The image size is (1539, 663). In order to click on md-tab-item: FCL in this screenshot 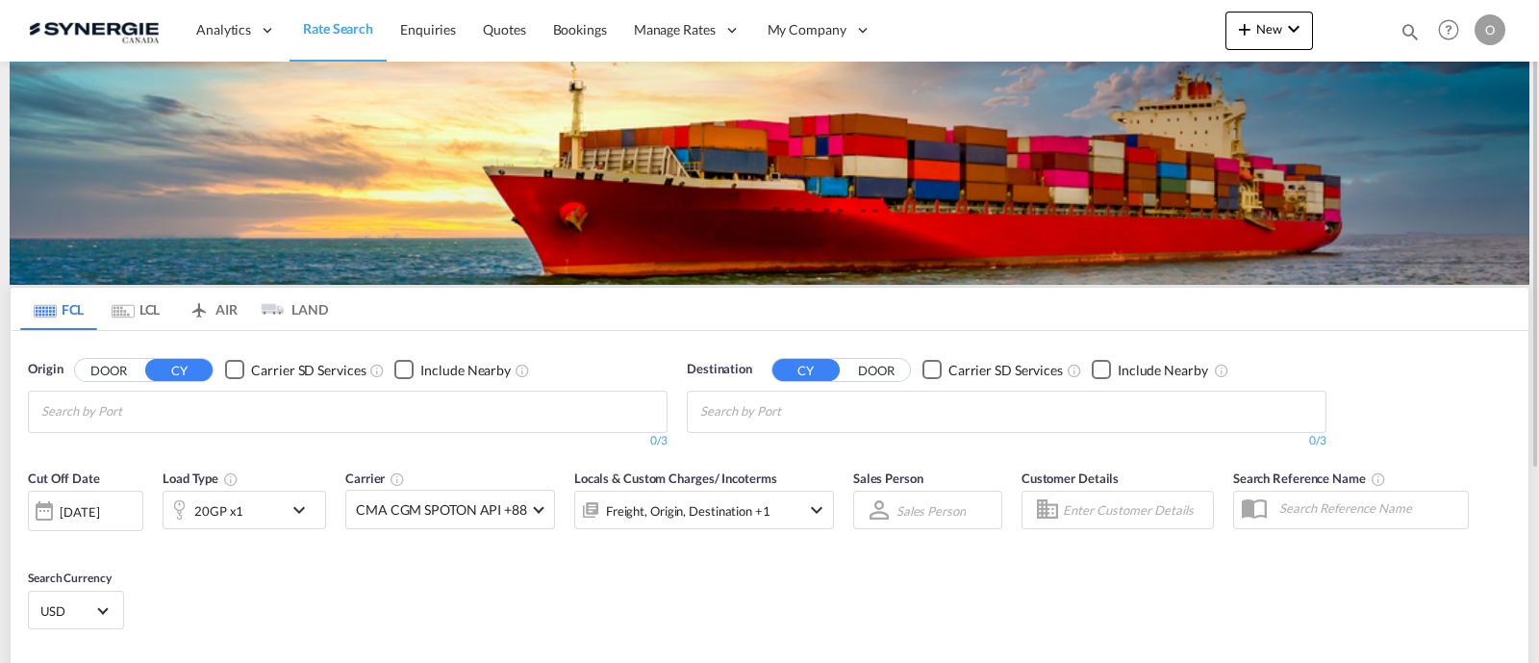, I will do `click(59, 309)`.